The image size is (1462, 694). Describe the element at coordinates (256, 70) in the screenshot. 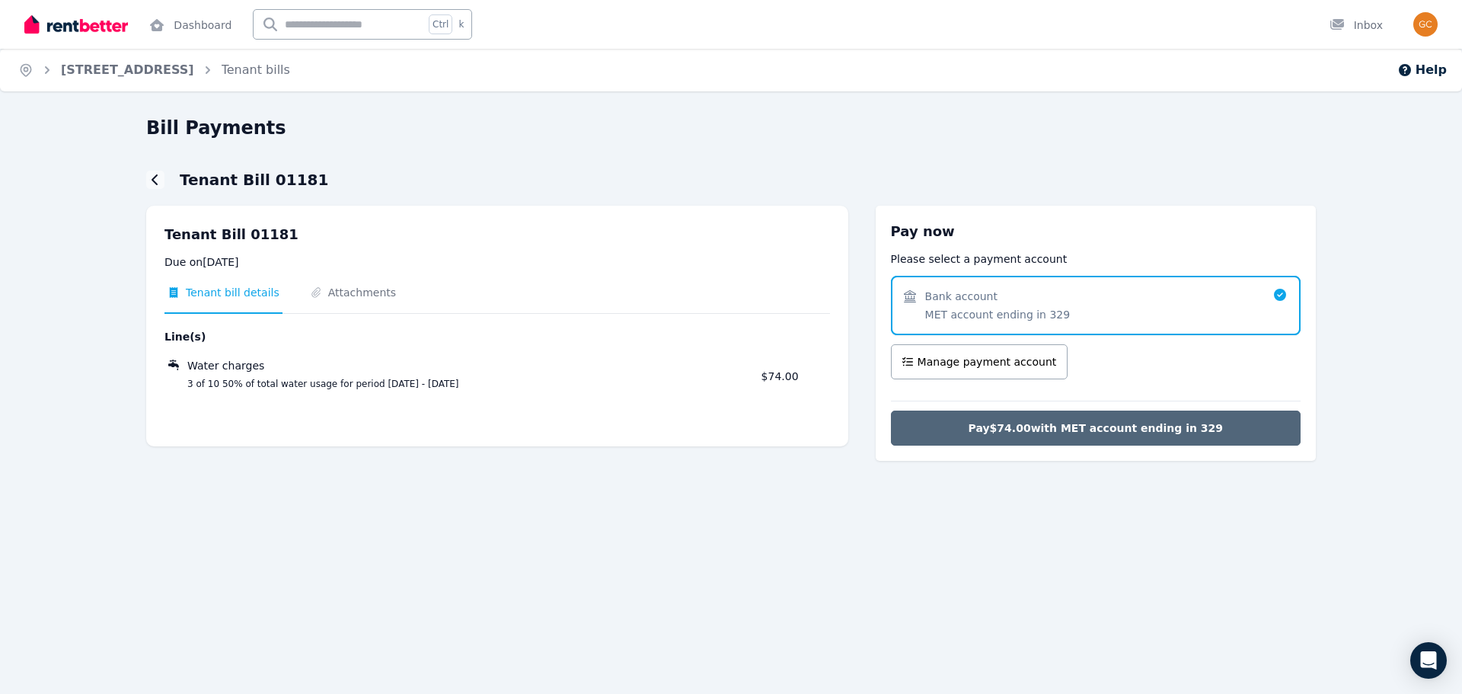

I see `span: Tenant bills` at that location.